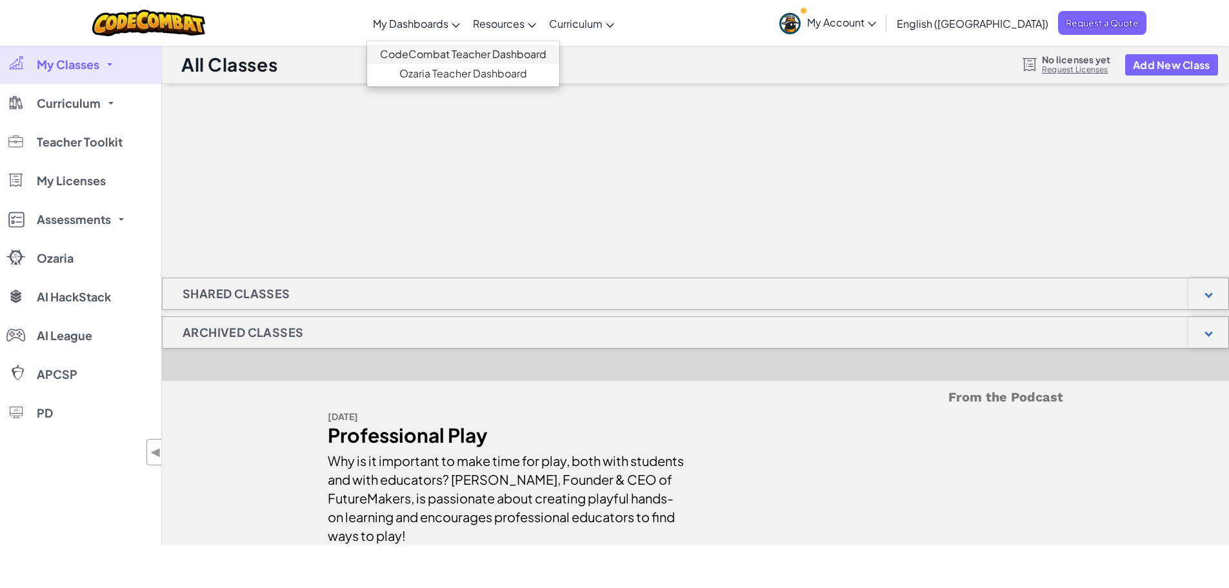  What do you see at coordinates (410, 23) in the screenshot?
I see `span: My Dashboards` at bounding box center [410, 23].